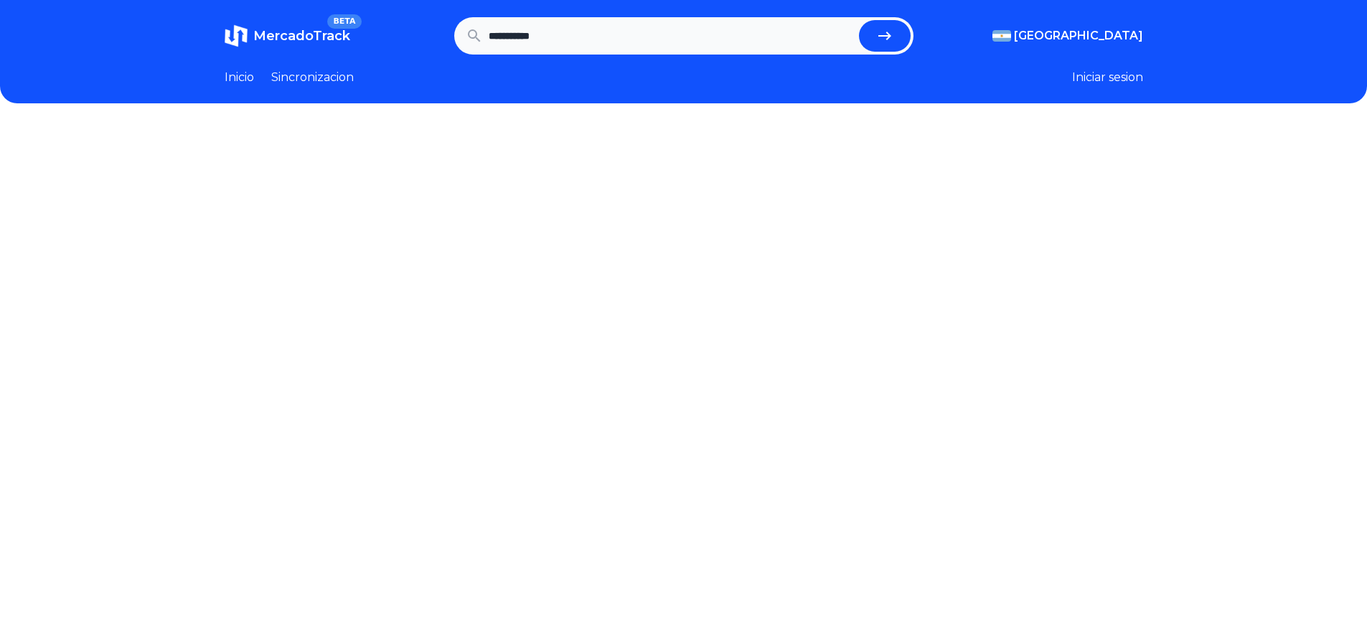 This screenshot has width=1367, height=643. What do you see at coordinates (1002, 36) in the screenshot?
I see `img: Argentina` at bounding box center [1002, 36].